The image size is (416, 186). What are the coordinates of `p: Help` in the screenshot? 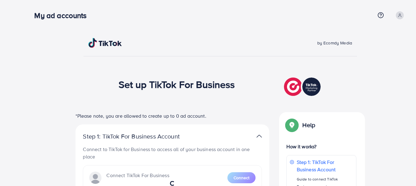 It's located at (309, 125).